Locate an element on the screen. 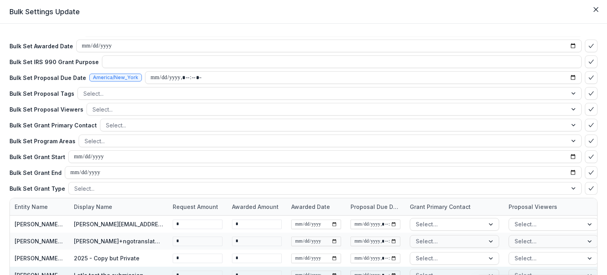 The image size is (607, 275). div: Request Amount is located at coordinates (198, 206).